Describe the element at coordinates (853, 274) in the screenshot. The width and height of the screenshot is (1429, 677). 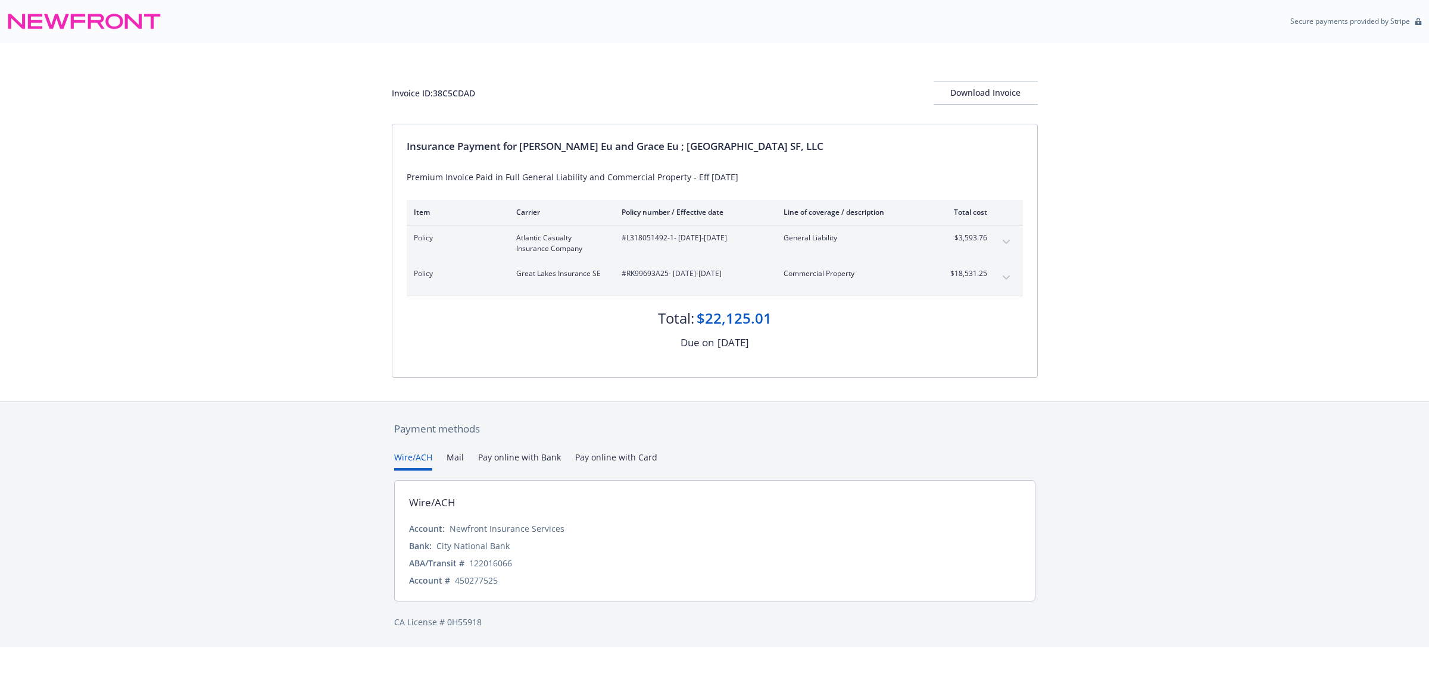
I see `span: Commercial Property` at that location.